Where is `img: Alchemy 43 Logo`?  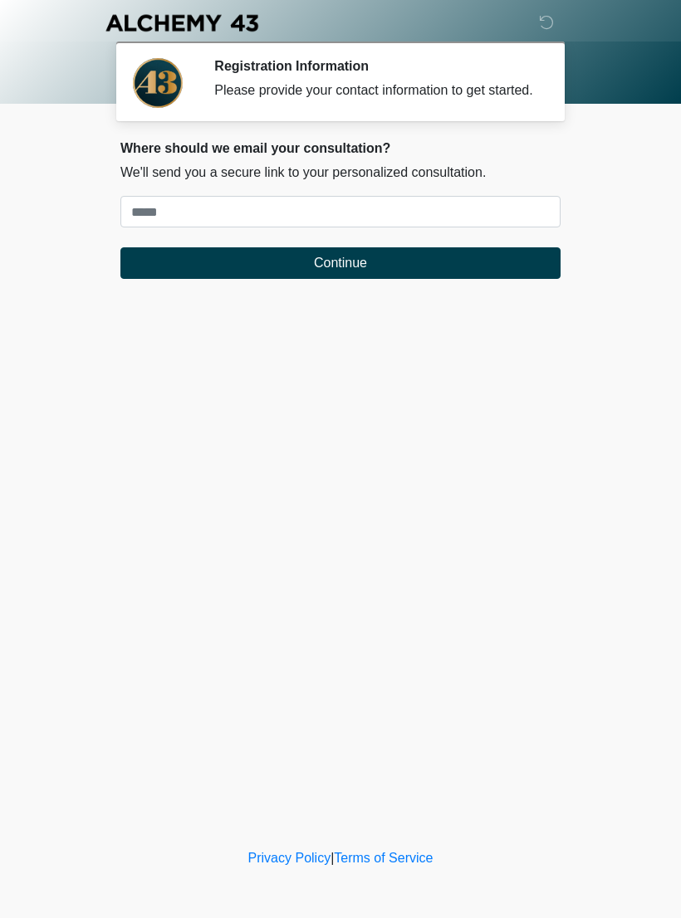 img: Alchemy 43 Logo is located at coordinates (182, 22).